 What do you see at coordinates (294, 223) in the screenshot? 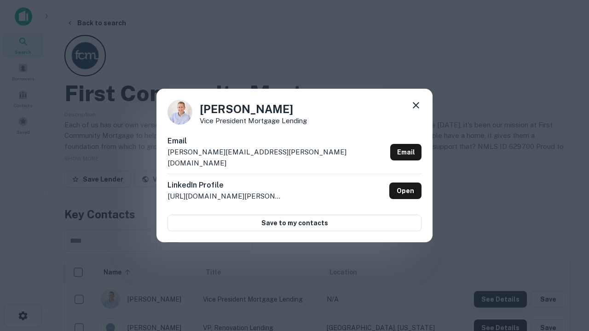
I see `button: Save to my contacts` at bounding box center [294, 223].